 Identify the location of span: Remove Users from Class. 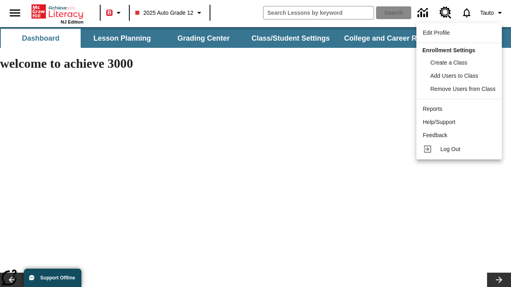
(463, 89).